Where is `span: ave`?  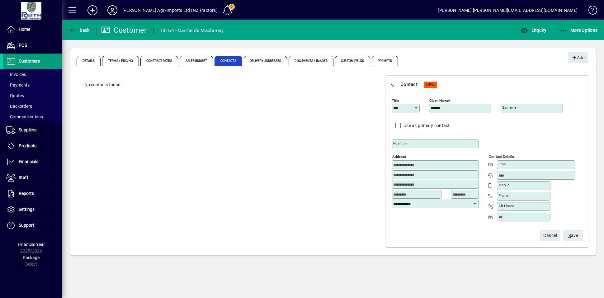 span: ave is located at coordinates (573, 235).